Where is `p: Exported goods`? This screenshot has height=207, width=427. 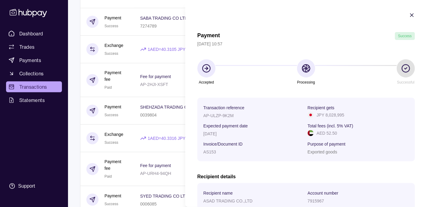
p: Exported goods is located at coordinates (322, 152).